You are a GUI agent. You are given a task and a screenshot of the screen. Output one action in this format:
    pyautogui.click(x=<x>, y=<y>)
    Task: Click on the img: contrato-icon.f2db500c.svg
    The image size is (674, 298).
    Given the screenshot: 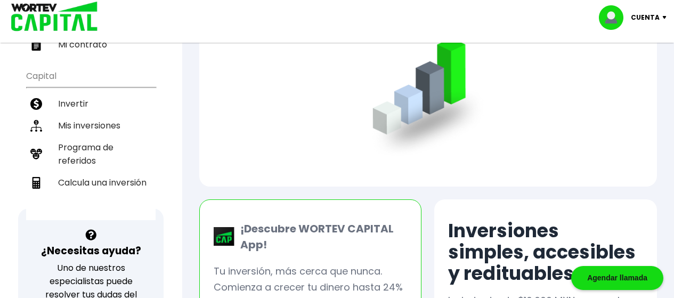 What is the action you would take?
    pyautogui.click(x=36, y=45)
    